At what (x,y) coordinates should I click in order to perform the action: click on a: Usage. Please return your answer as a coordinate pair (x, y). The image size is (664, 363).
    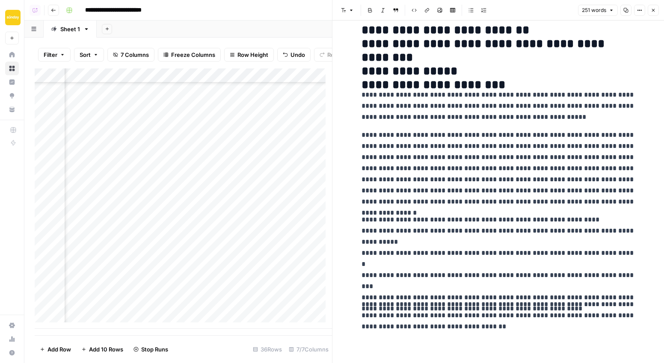
    Looking at the image, I should click on (12, 339).